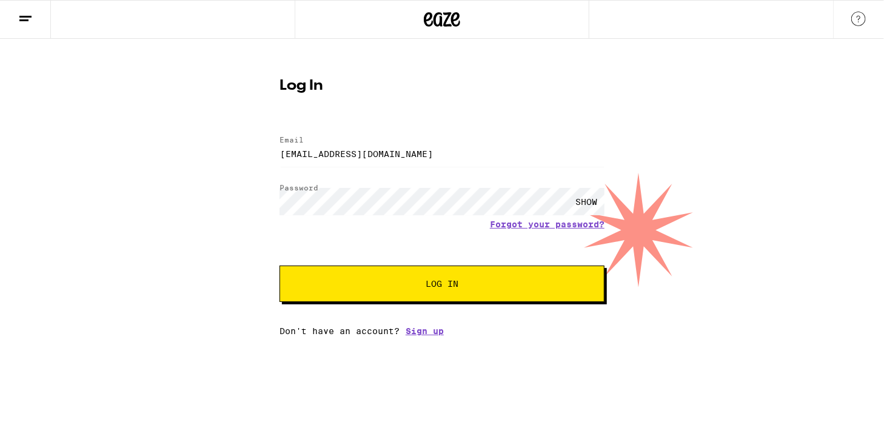 The image size is (884, 439). I want to click on input: Email, so click(442, 153).